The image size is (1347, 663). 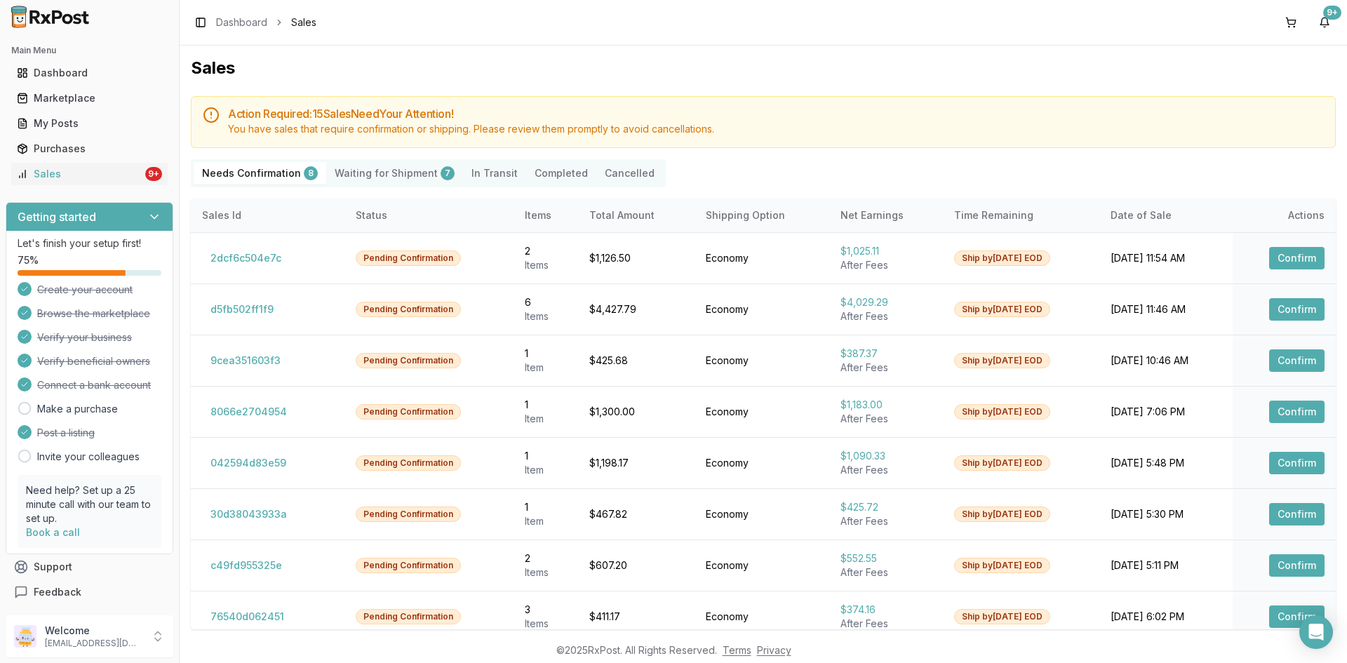 What do you see at coordinates (1021, 215) in the screenshot?
I see `th: Time Remaining` at bounding box center [1021, 215].